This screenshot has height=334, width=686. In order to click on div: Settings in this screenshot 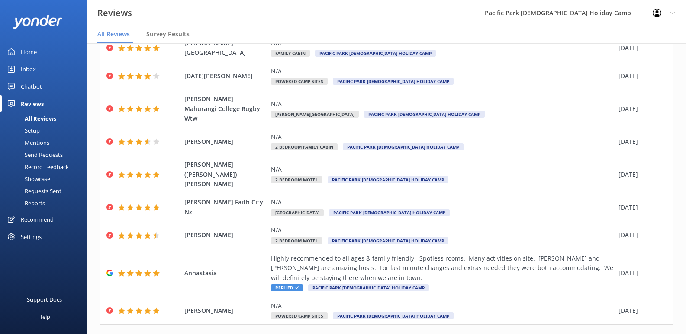, I will do `click(31, 237)`.